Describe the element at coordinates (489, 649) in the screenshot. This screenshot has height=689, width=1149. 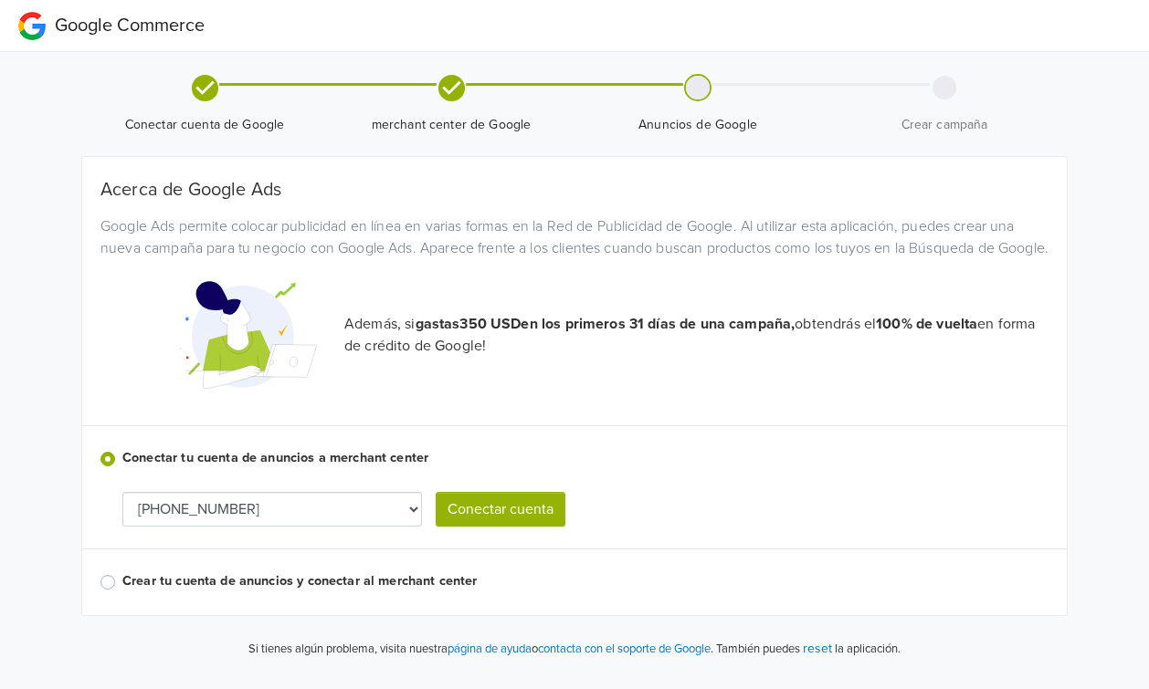
I see `a: página de ayuda` at that location.